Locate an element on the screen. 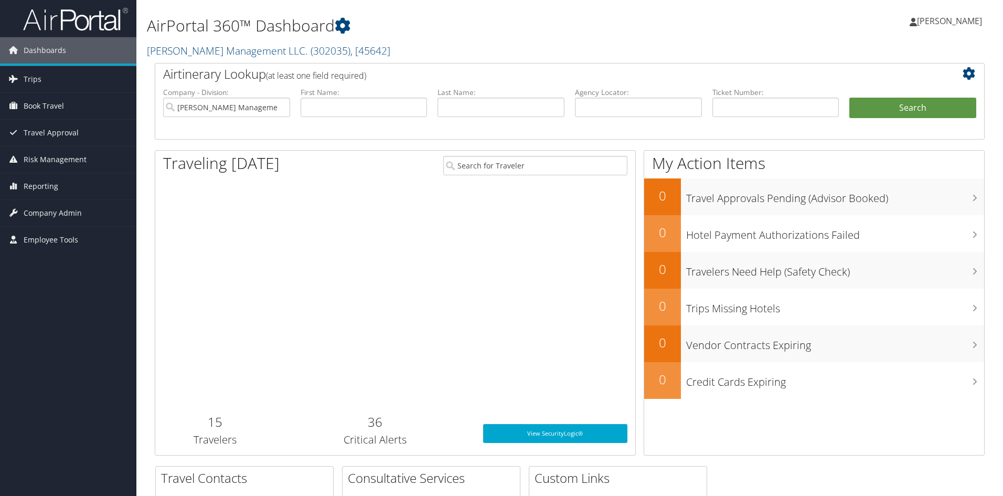 The width and height of the screenshot is (1003, 496). span: Dashboards is located at coordinates (45, 50).